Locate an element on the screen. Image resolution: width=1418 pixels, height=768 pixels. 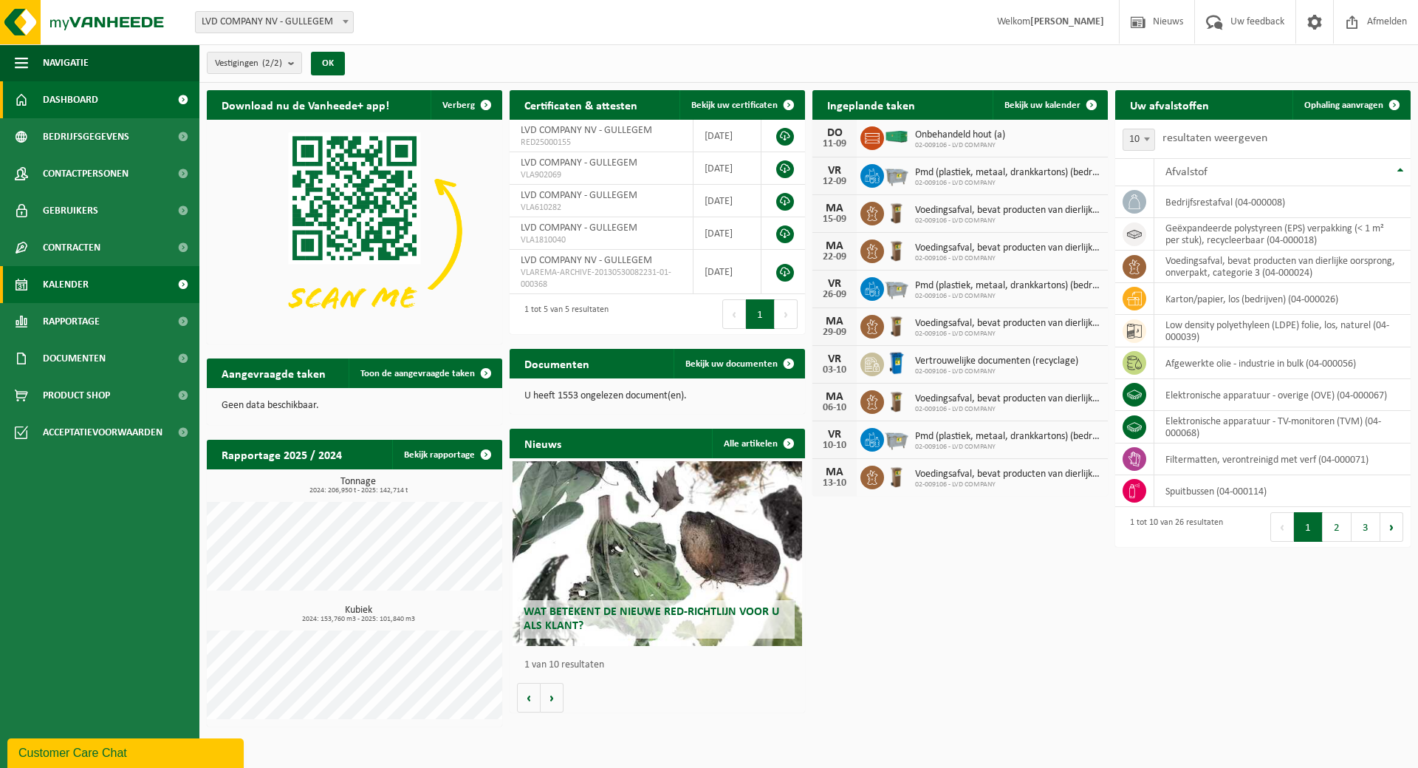
div: 26-09 is located at coordinates (835, 295).